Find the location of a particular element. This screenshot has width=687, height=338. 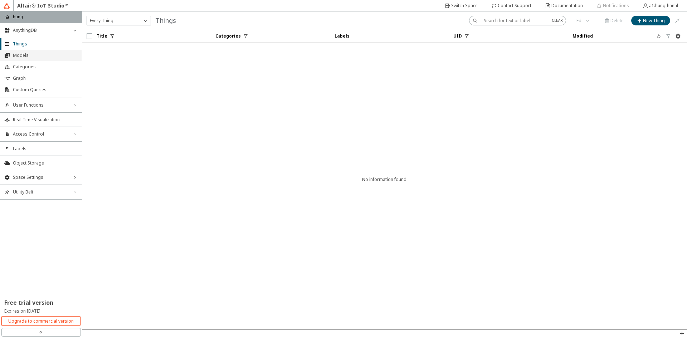

span: Models is located at coordinates (45, 55).